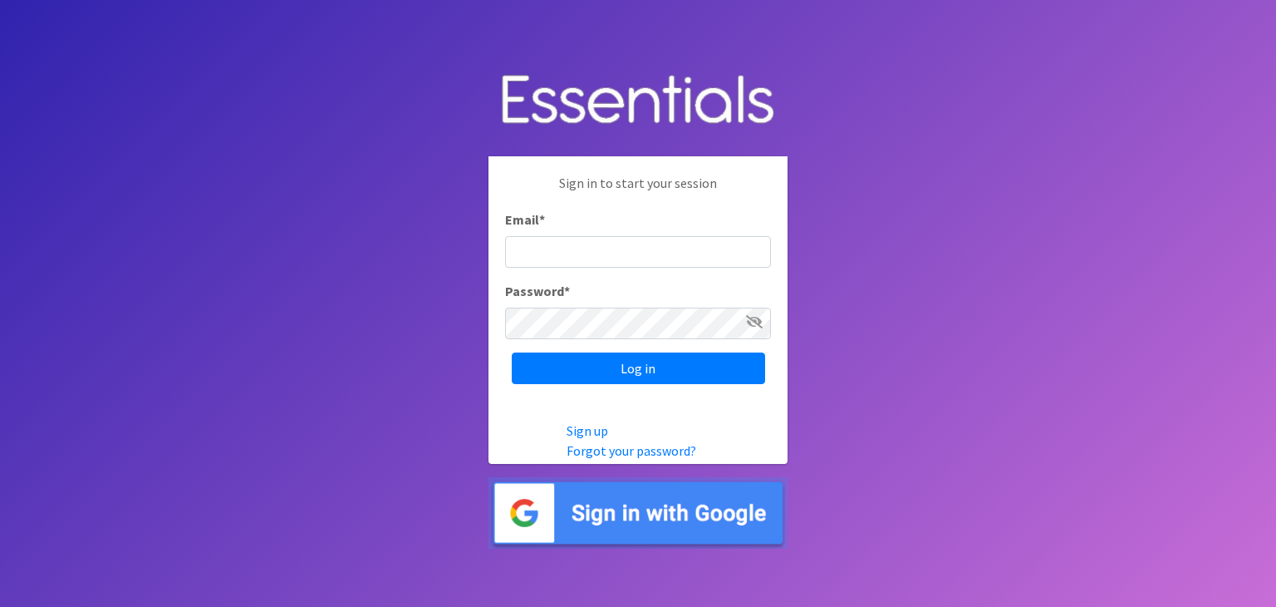  Describe the element at coordinates (632, 450) in the screenshot. I see `a: Forgot your password?` at that location.